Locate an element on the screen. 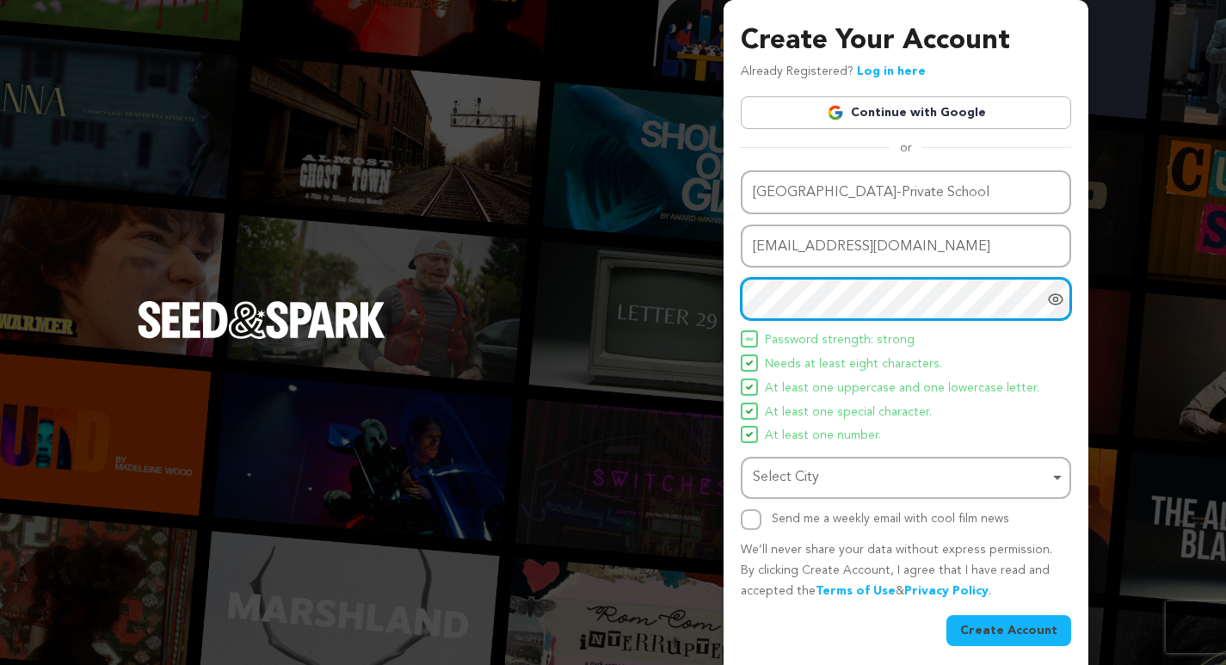 The height and width of the screenshot is (665, 1226). button: Create Account is located at coordinates (1008, 630).